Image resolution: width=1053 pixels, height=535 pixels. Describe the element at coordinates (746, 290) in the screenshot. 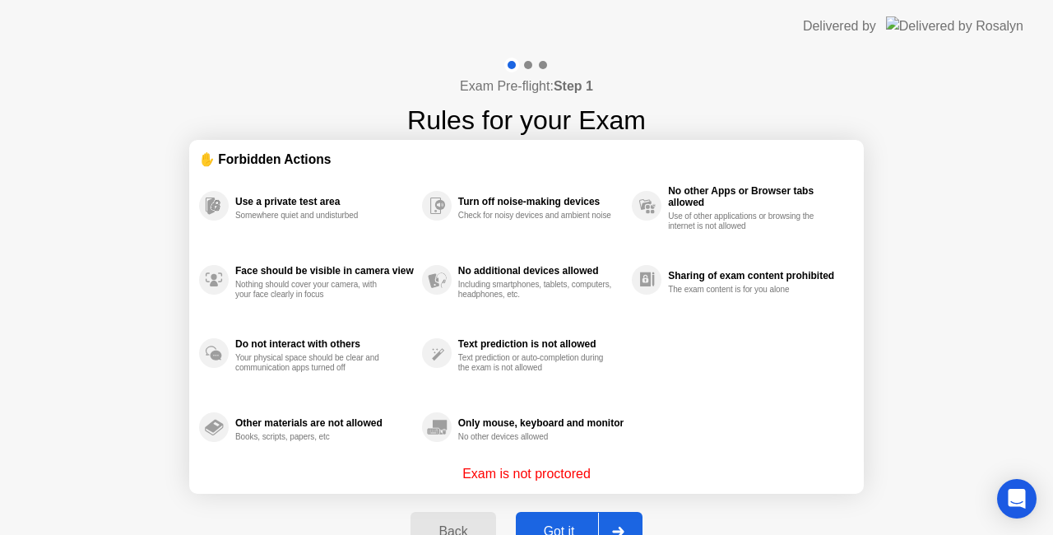

I see `div: The exam content is for you alone` at that location.